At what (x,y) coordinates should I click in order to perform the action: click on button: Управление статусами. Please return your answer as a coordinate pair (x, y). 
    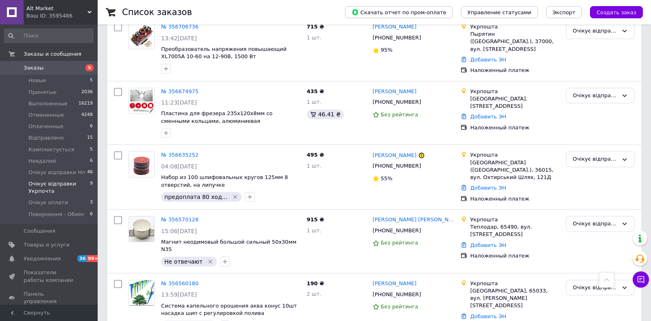
    Looking at the image, I should click on (500, 12).